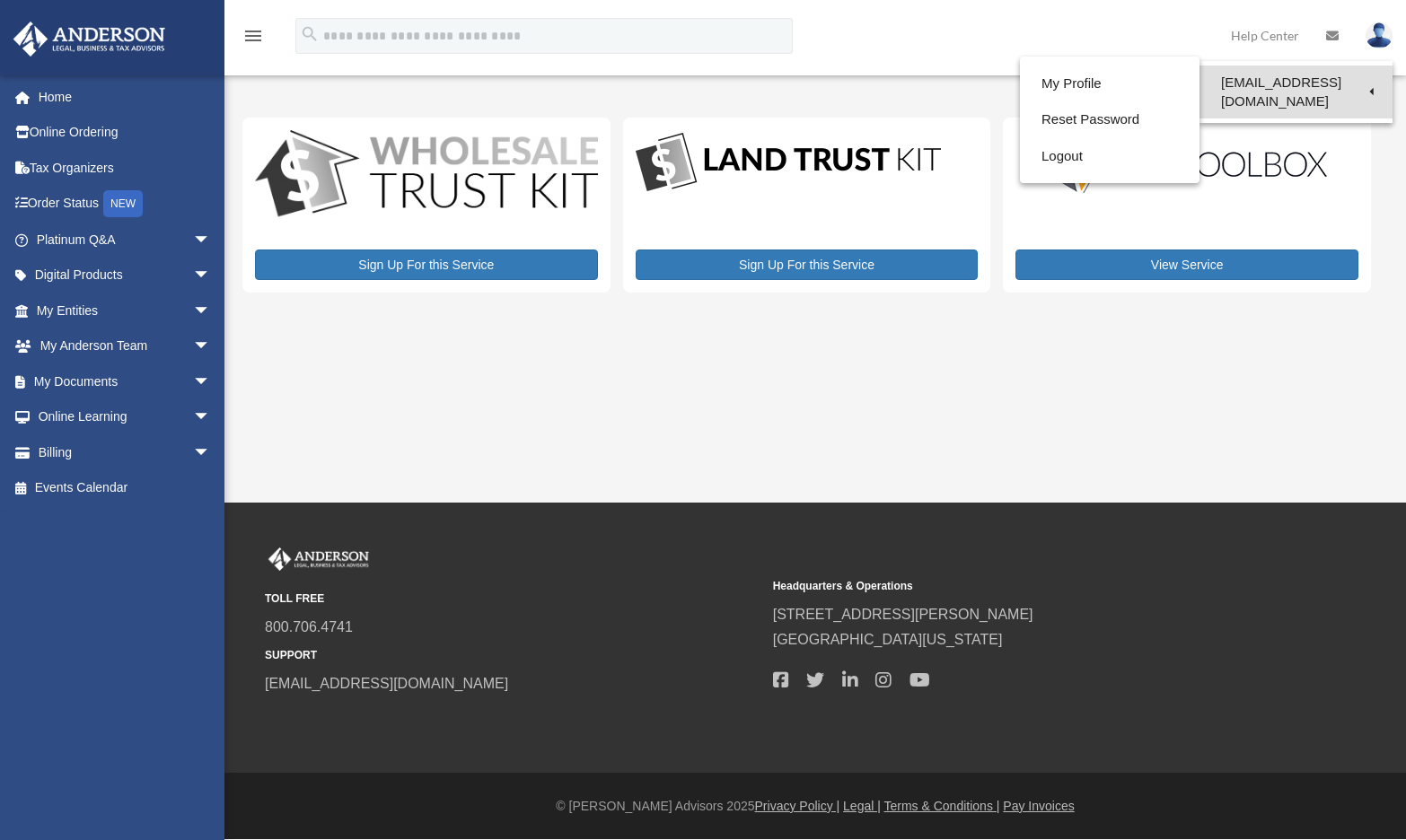 The height and width of the screenshot is (840, 1406). I want to click on a: Order StatusNEW, so click(125, 203).